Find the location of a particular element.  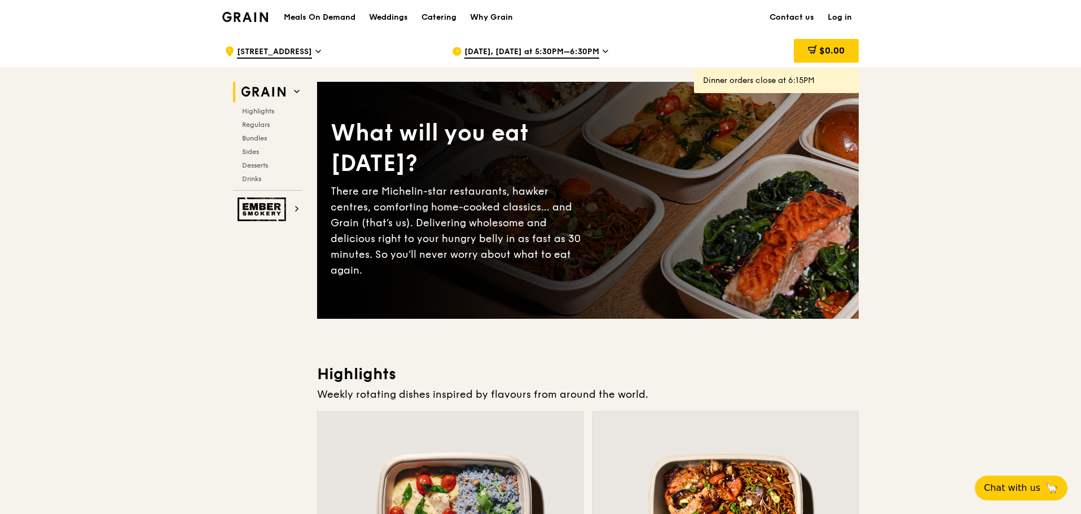

span: Regulars is located at coordinates (256, 125).